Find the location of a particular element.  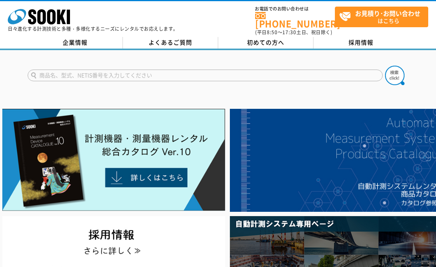

span: 8:50 is located at coordinates (272, 32).